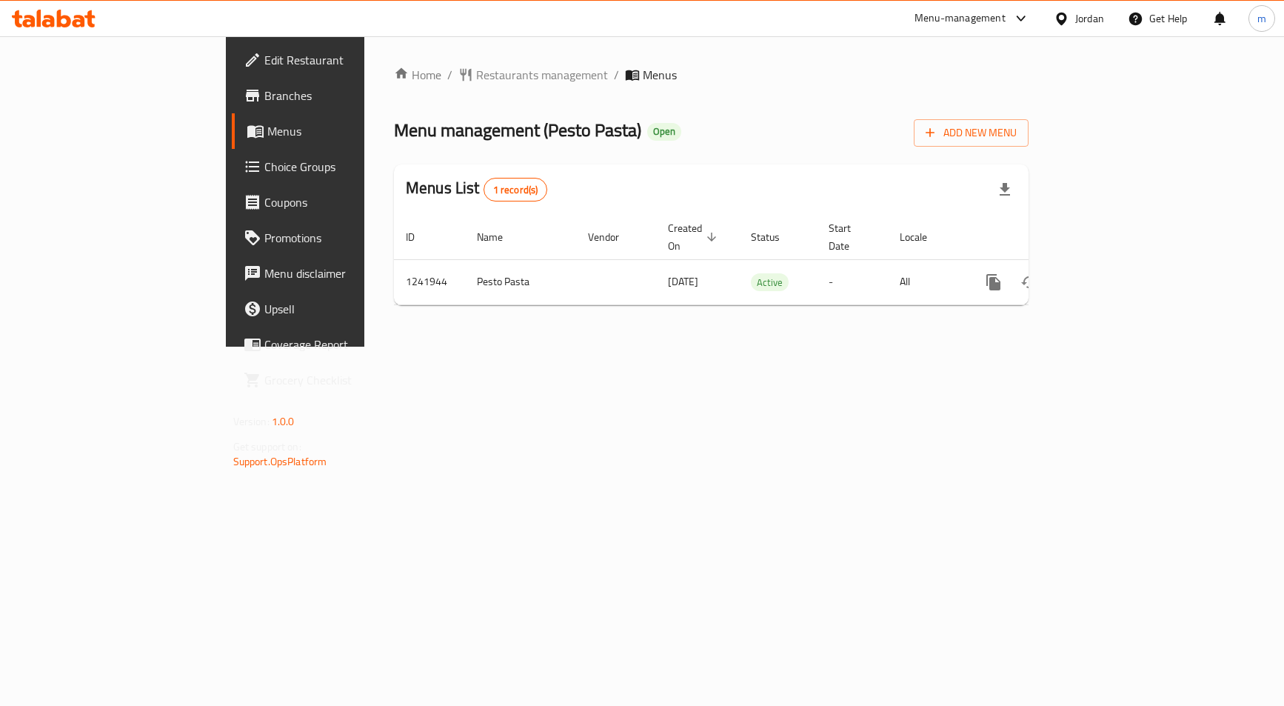  What do you see at coordinates (542, 75) in the screenshot?
I see `span: Restaurants management` at bounding box center [542, 75].